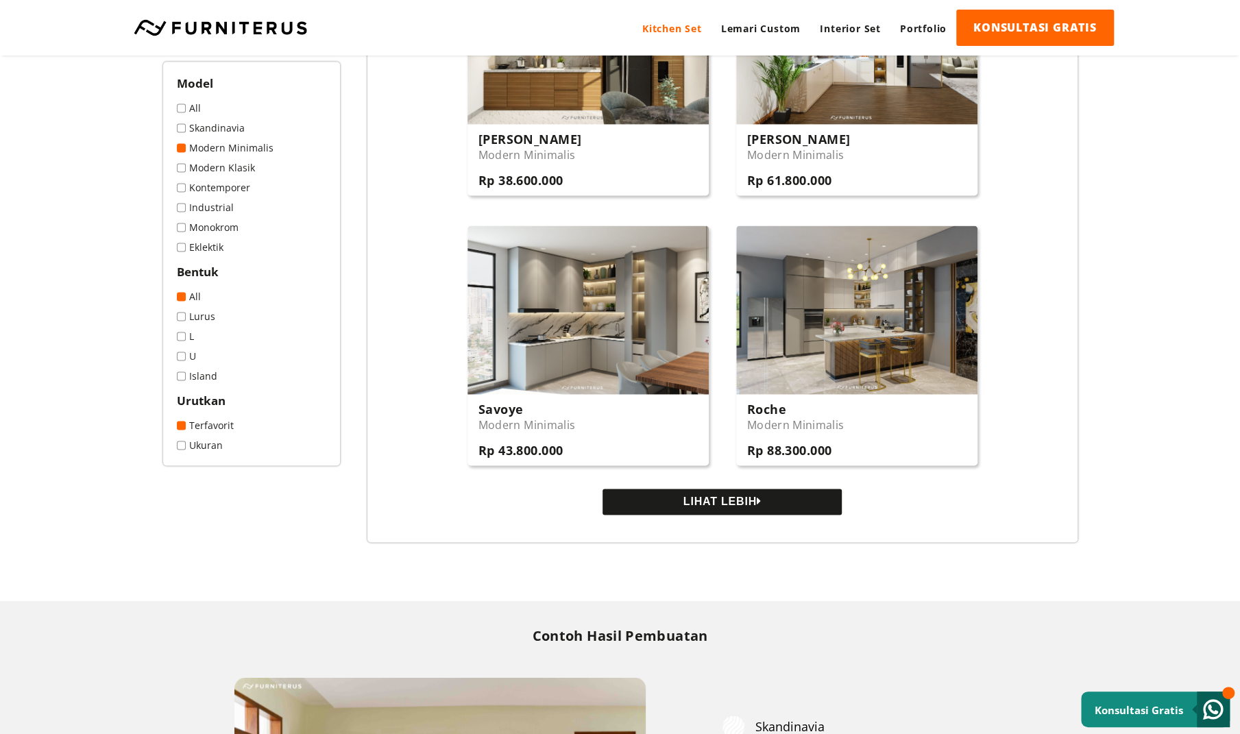 This screenshot has width=1240, height=734. Describe the element at coordinates (857, 345) in the screenshot. I see `a: Roche Modern Minimalis Rp 88.300.000` at that location.